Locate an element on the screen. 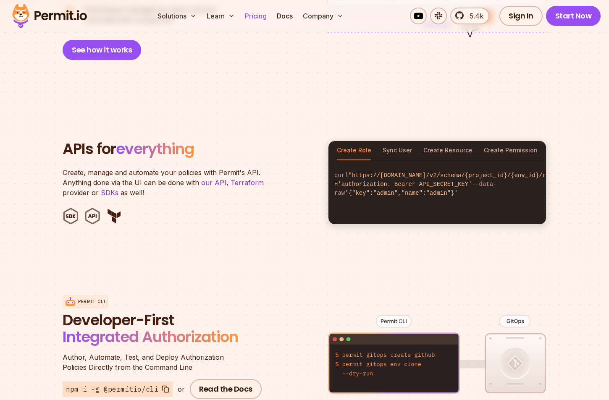  a: Terraform is located at coordinates (247, 183).